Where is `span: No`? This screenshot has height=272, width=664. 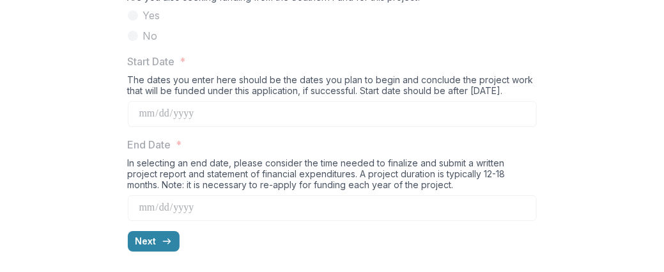
span: No is located at coordinates (150, 36).